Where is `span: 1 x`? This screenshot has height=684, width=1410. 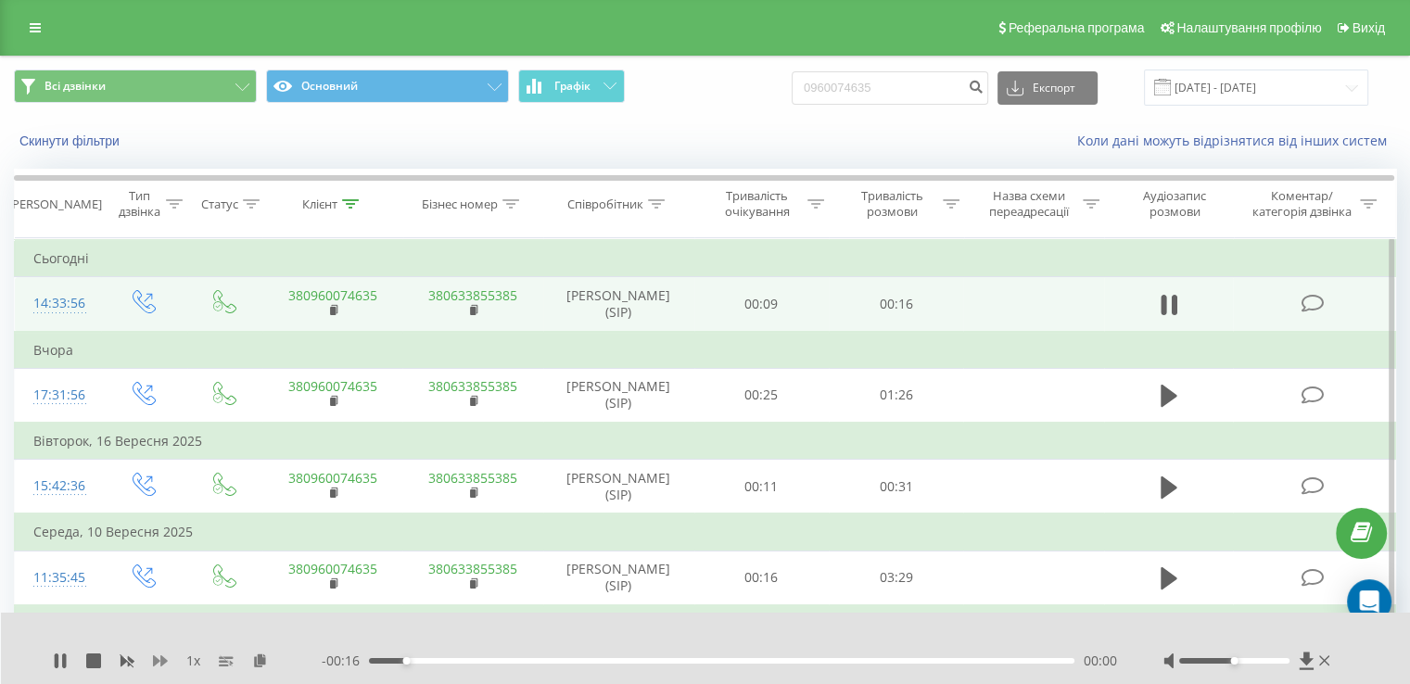
span: 1 x is located at coordinates (193, 661).